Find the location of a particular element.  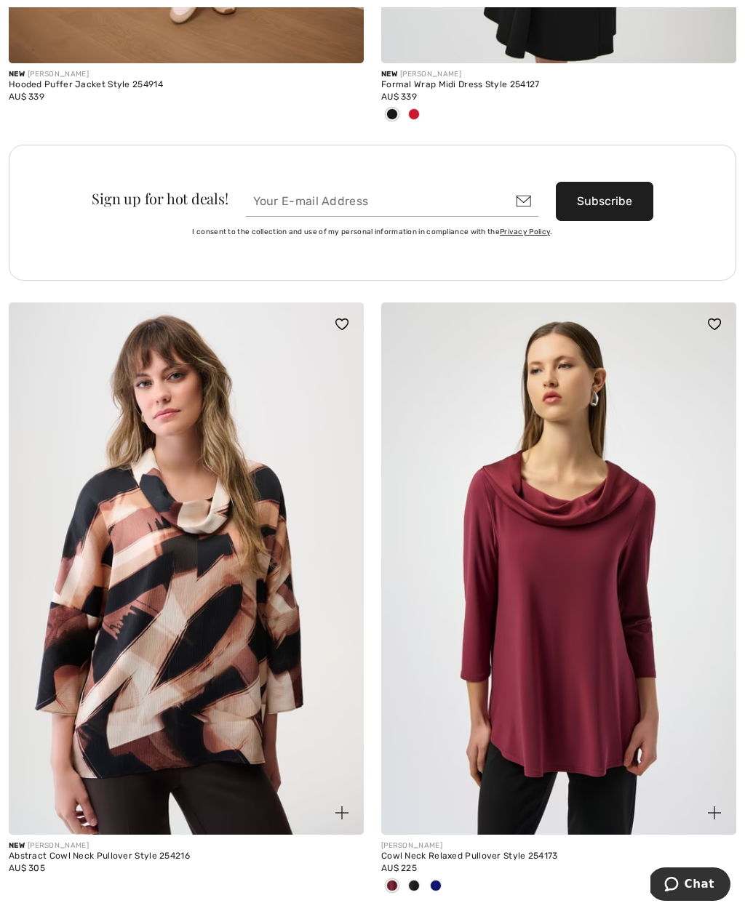

div: Formal Wrap Midi Dress Style 254127 is located at coordinates (559, 85).